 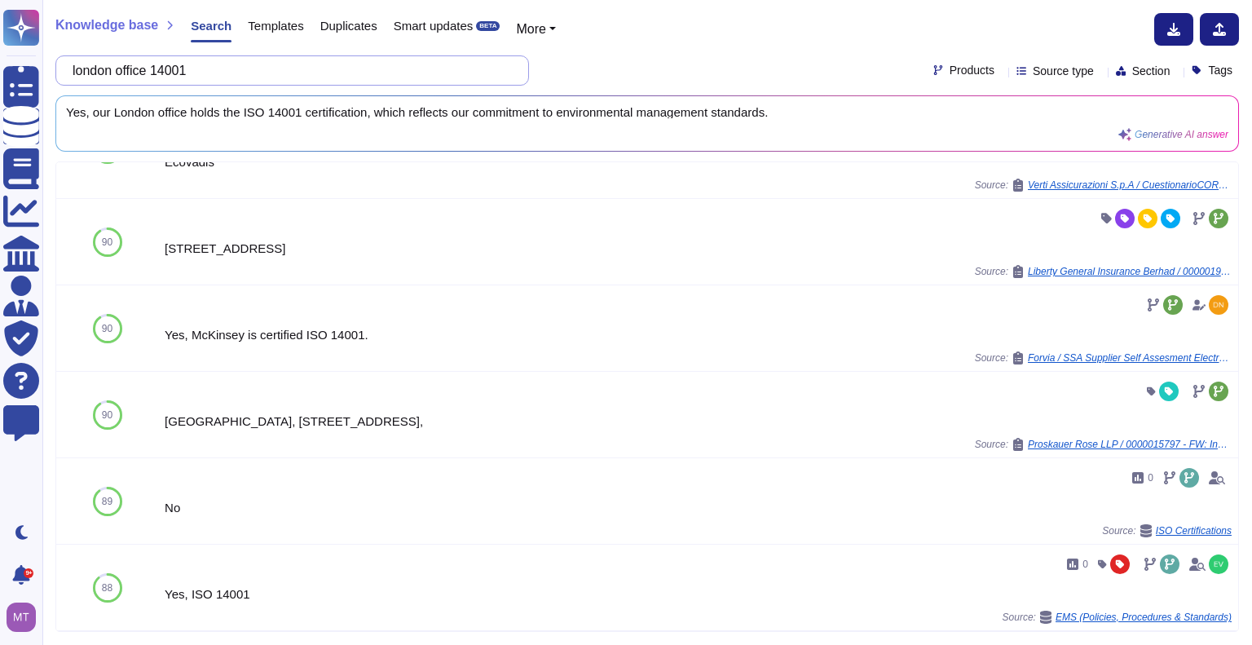 I want to click on div: Yes, ISO 14001, so click(x=698, y=594).